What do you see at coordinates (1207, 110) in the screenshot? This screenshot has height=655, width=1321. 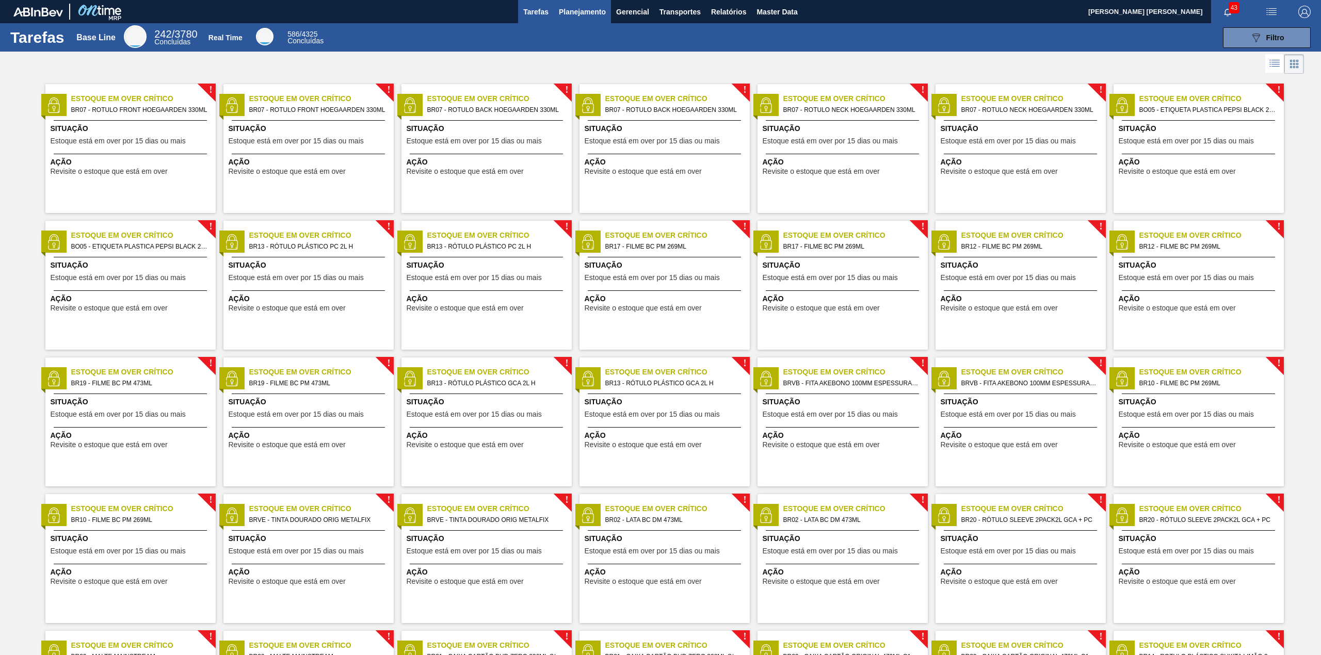 I see `span: BO05 - ETIQUETA PLASTICA PEPSI BLACK 250ML` at bounding box center [1207, 110].